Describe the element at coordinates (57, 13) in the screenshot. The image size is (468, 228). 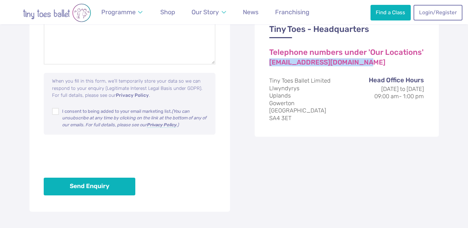
I see `img: tiny toes ballet` at that location.